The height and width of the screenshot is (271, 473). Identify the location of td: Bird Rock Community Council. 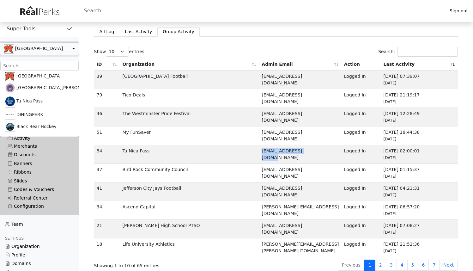
(189, 173).